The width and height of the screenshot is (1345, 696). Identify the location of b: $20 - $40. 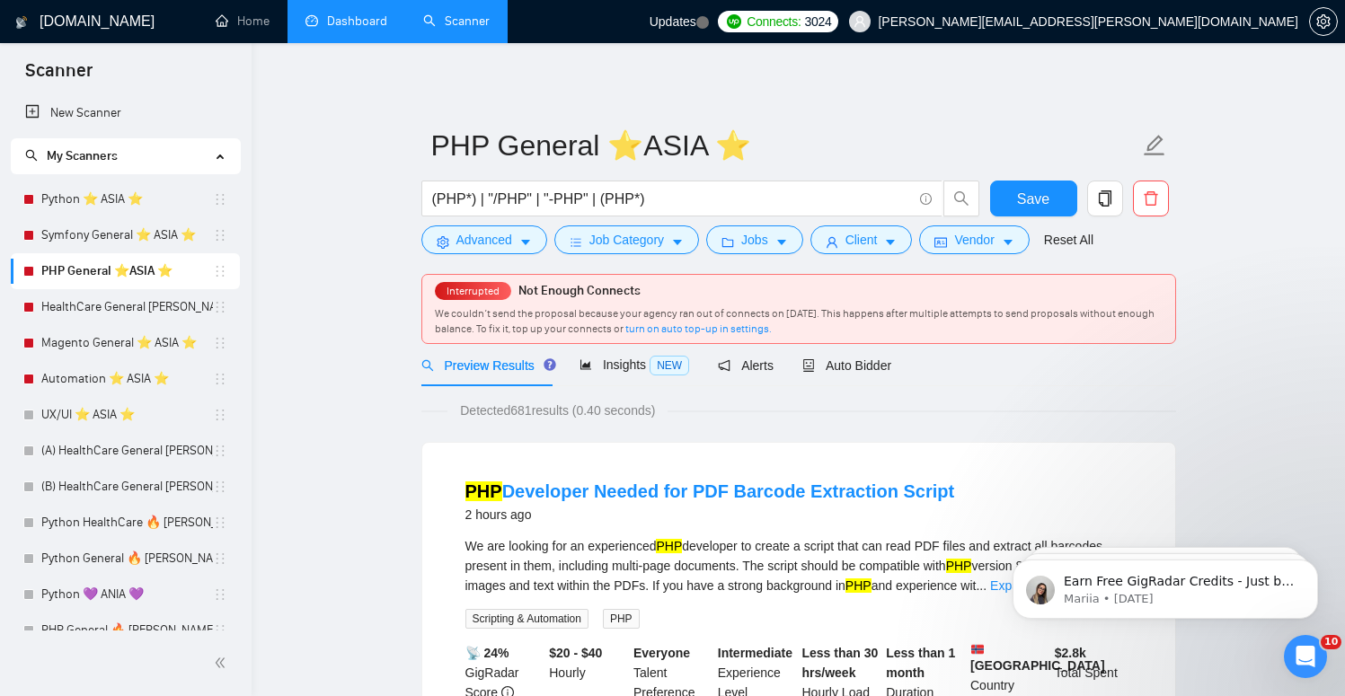
(575, 653).